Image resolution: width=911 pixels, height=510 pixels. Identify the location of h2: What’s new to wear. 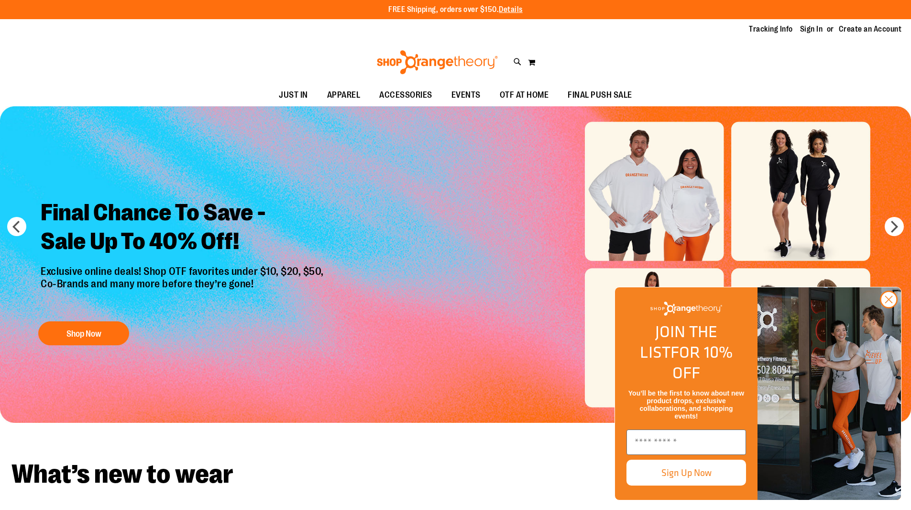
(455, 474).